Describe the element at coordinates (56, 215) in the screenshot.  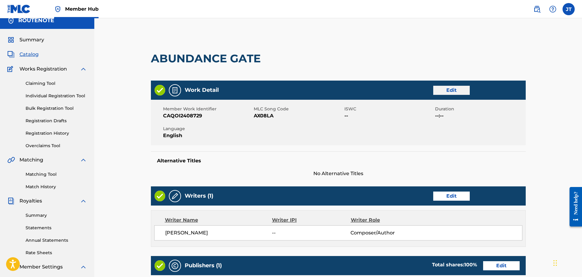
I see `a: Summary` at that location.